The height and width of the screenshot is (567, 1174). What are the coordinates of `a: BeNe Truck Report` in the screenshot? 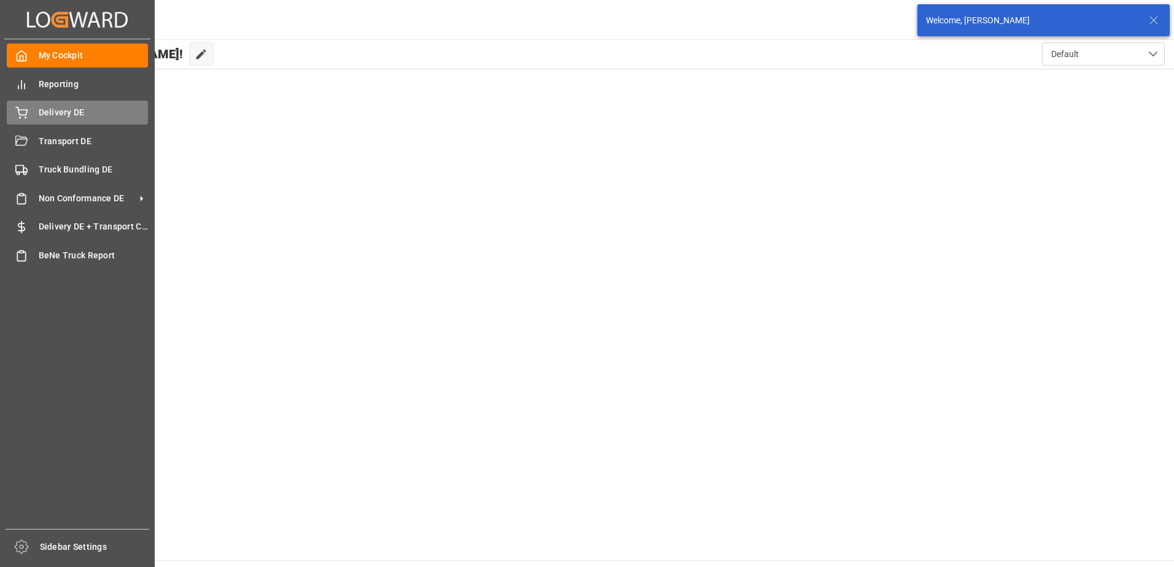 It's located at (77, 255).